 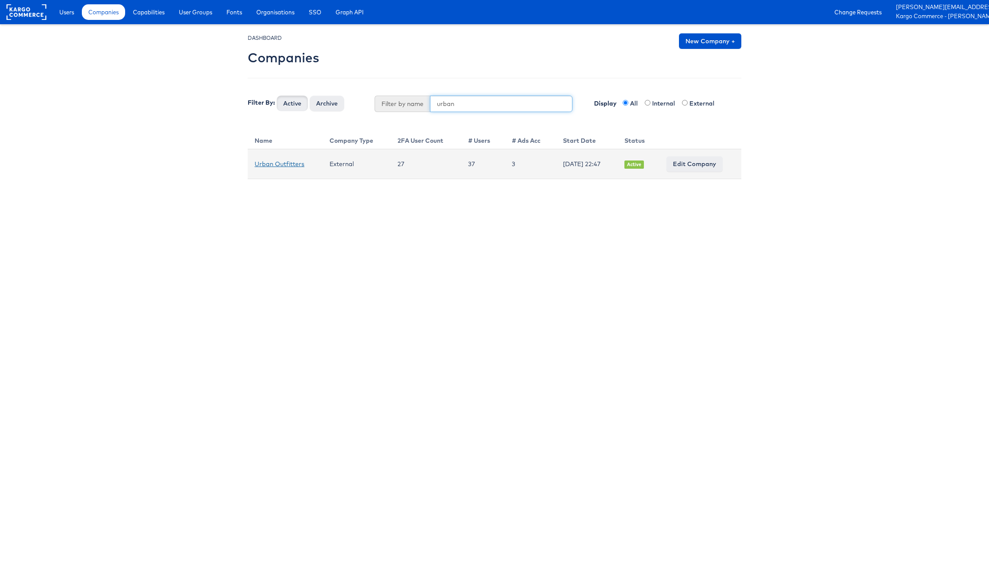 What do you see at coordinates (530, 164) in the screenshot?
I see `td: 3` at bounding box center [530, 164].